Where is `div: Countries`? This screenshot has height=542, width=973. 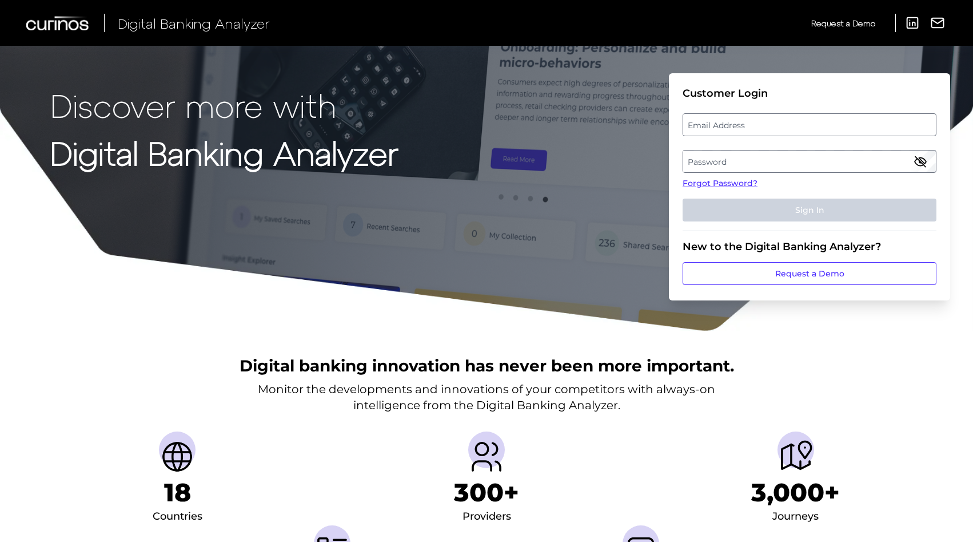 div: Countries is located at coordinates (177, 516).